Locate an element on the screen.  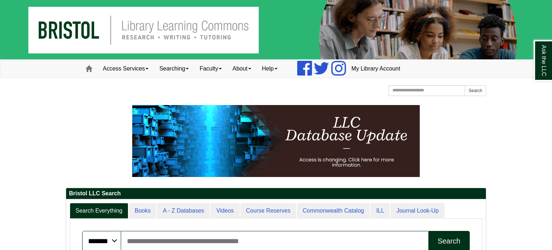
a: Books is located at coordinates (143, 211).